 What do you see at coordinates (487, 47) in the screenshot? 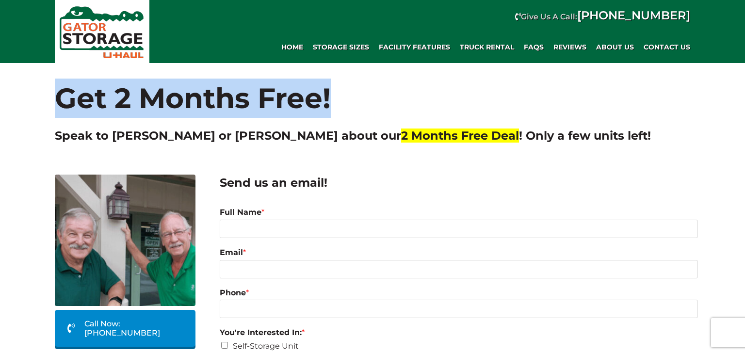
I see `a: Truck Rental` at bounding box center [487, 47].